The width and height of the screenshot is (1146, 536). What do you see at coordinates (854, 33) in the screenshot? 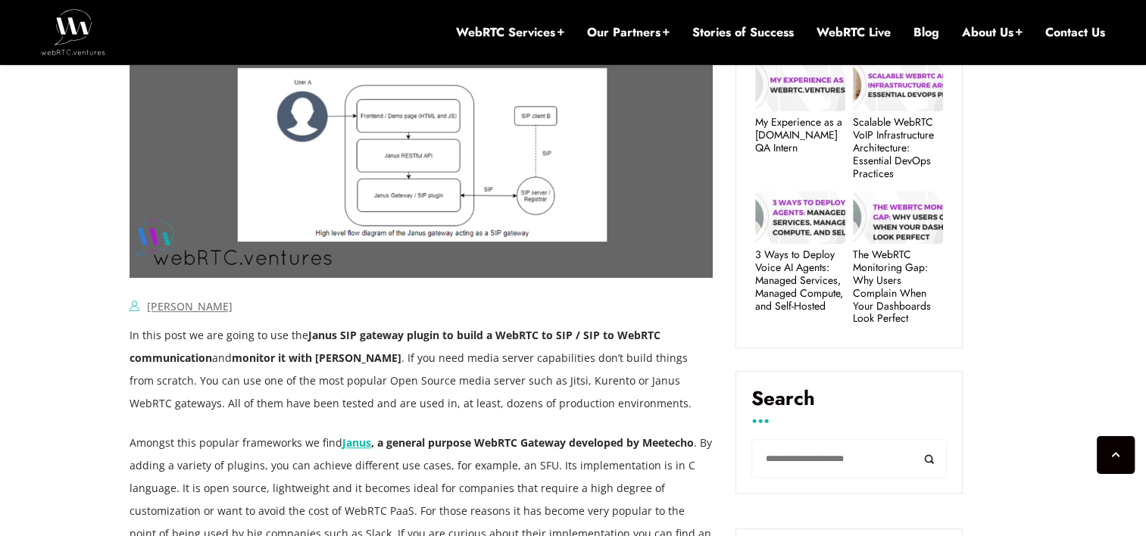
I see `a: WebRTC Live` at bounding box center [854, 33].